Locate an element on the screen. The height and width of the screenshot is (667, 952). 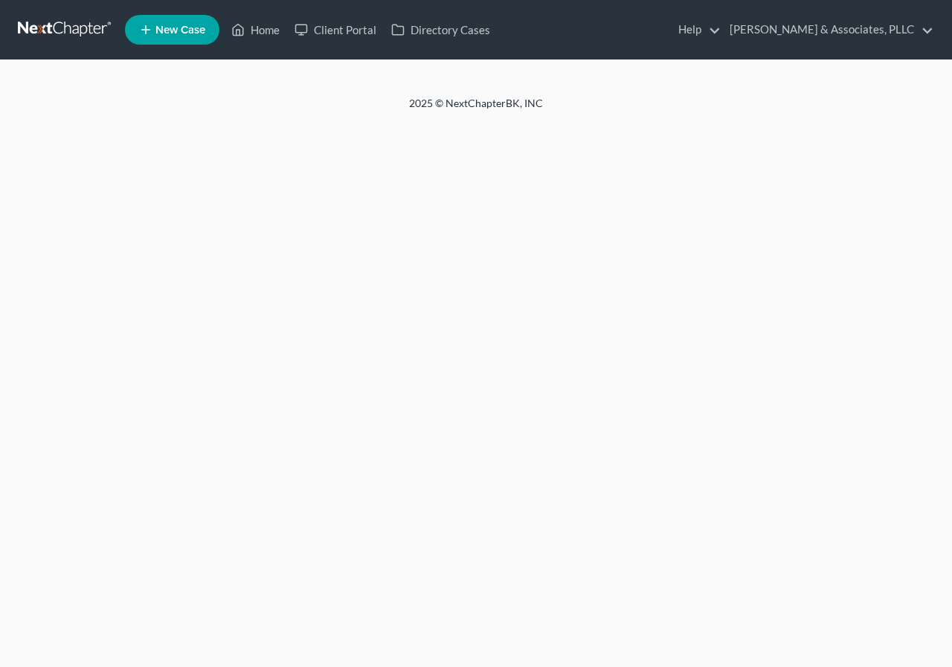
a: Home is located at coordinates (255, 30).